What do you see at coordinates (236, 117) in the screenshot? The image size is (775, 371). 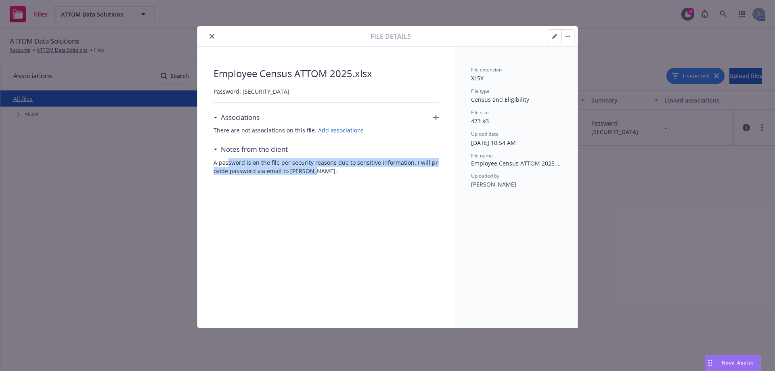 I see `div: Associations` at bounding box center [236, 117].